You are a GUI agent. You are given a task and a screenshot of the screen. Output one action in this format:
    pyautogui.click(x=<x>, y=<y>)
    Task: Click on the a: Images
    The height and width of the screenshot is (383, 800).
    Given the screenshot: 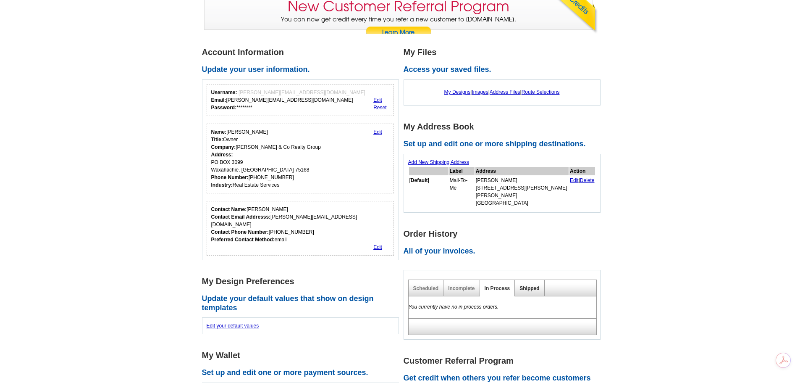 What is the action you would take?
    pyautogui.click(x=480, y=92)
    